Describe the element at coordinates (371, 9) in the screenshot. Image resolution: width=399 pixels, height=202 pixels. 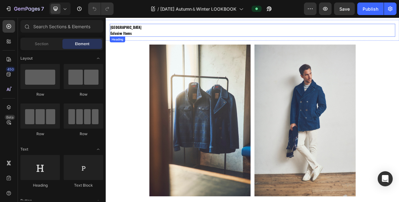
I see `div: Publish` at that location.